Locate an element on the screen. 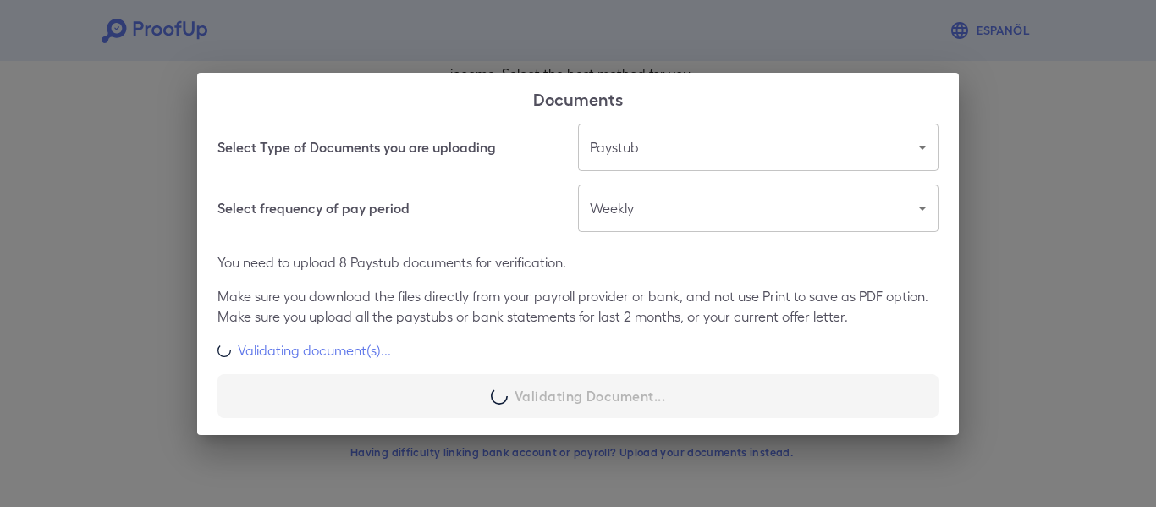 The width and height of the screenshot is (1156, 507). h2: Documents is located at coordinates (578, 98).